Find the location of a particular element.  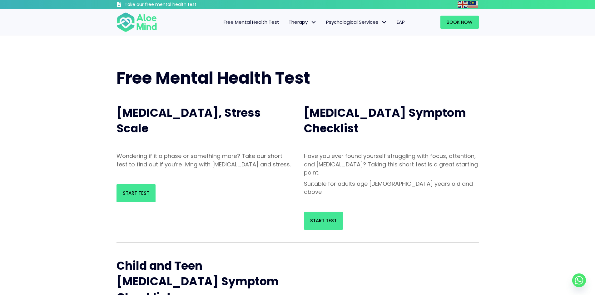

span: Psychological Services is located at coordinates (357, 22).